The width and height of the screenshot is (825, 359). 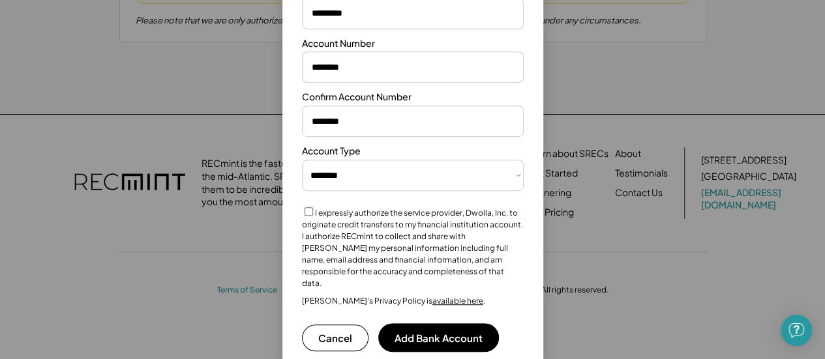 I want to click on label: I expressly authorize the service provider, Dwolla, Inc. to originate credit transfers to my fina..., so click(x=412, y=248).